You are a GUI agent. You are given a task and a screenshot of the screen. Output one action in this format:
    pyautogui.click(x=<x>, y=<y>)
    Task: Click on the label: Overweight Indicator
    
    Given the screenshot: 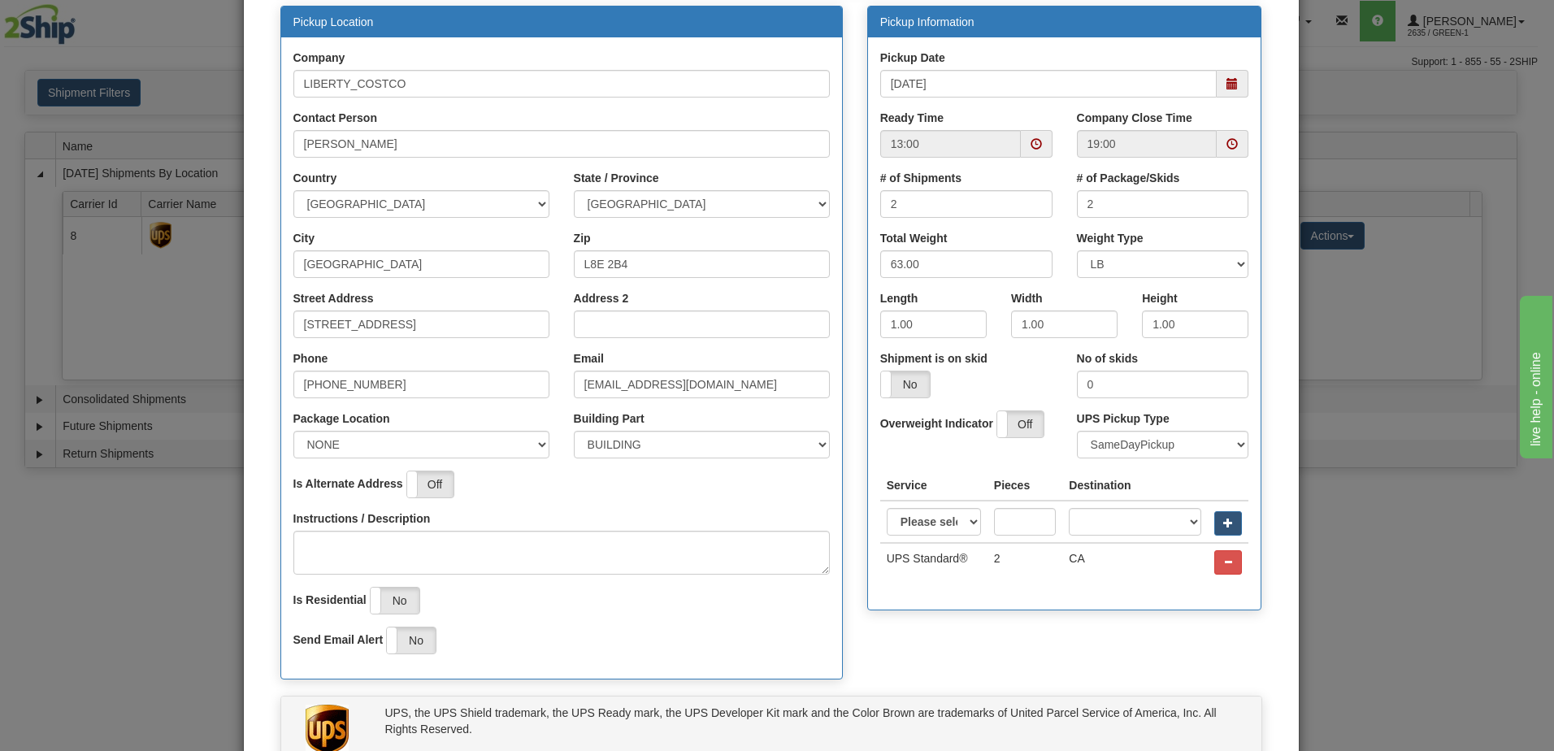 What is the action you would take?
    pyautogui.click(x=937, y=424)
    